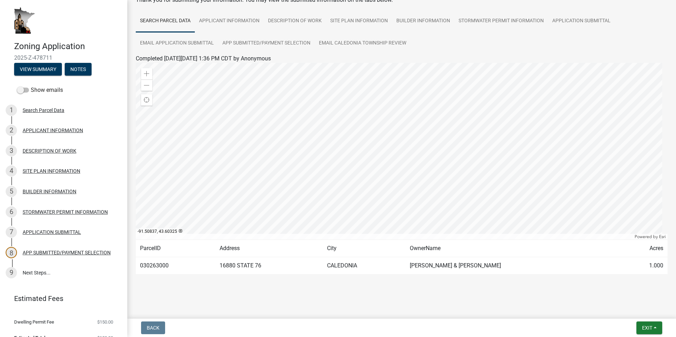 The width and height of the screenshot is (676, 337). I want to click on span: $150.00, so click(105, 322).